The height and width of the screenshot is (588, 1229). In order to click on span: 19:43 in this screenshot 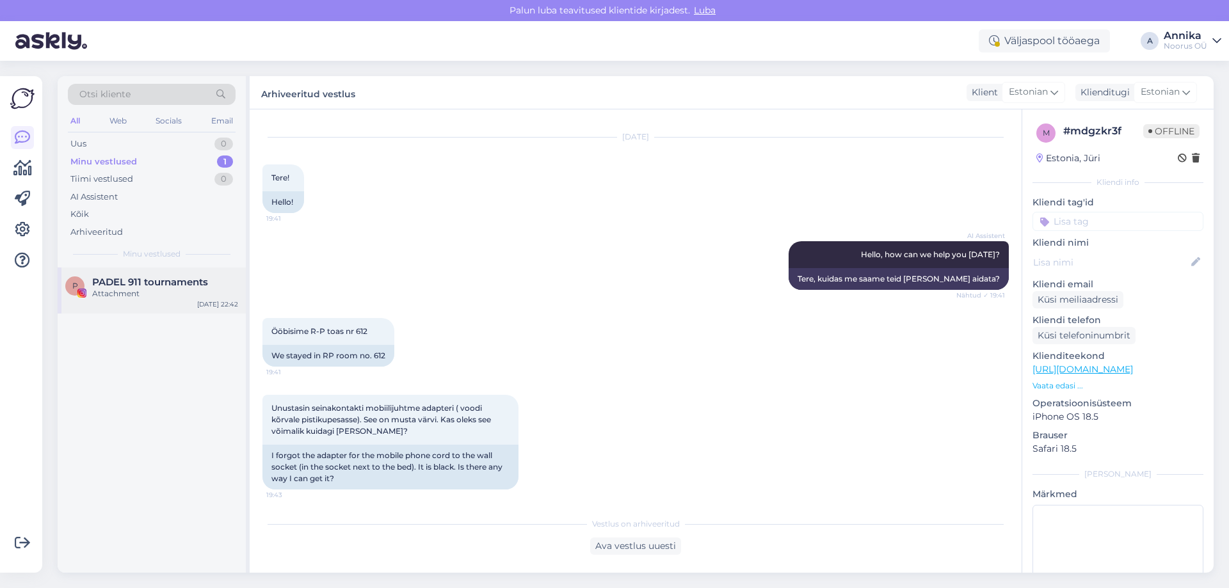, I will do `click(290, 495)`.